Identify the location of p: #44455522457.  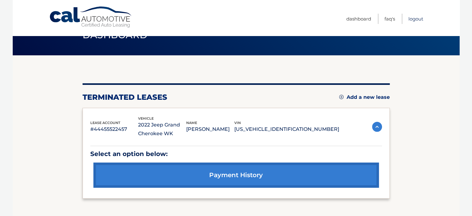
(114, 129).